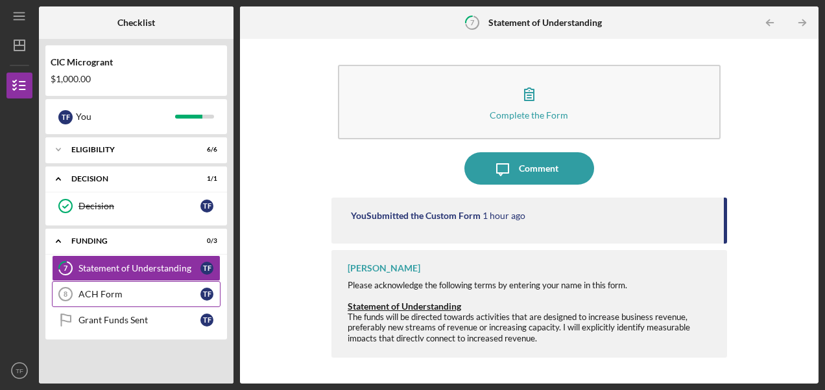 Image resolution: width=825 pixels, height=390 pixels. I want to click on a: DecisionTF, so click(136, 206).